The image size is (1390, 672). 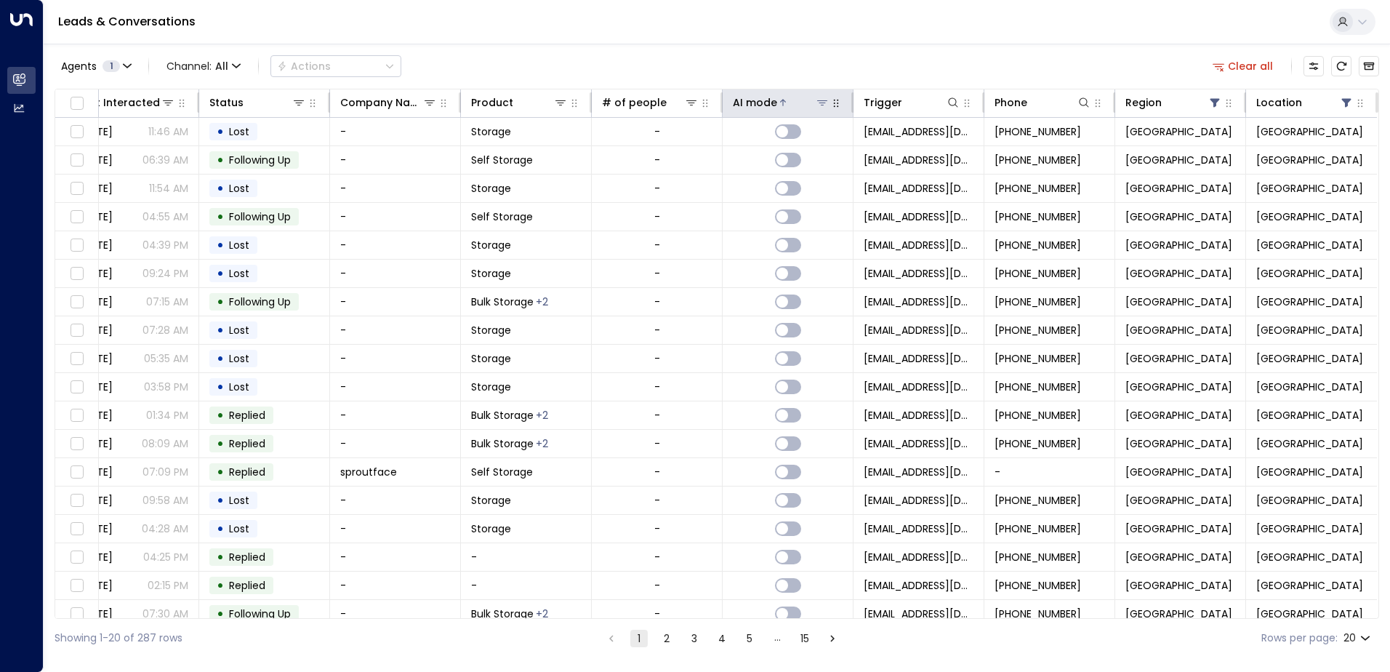 I want to click on span: Following Up, so click(x=260, y=160).